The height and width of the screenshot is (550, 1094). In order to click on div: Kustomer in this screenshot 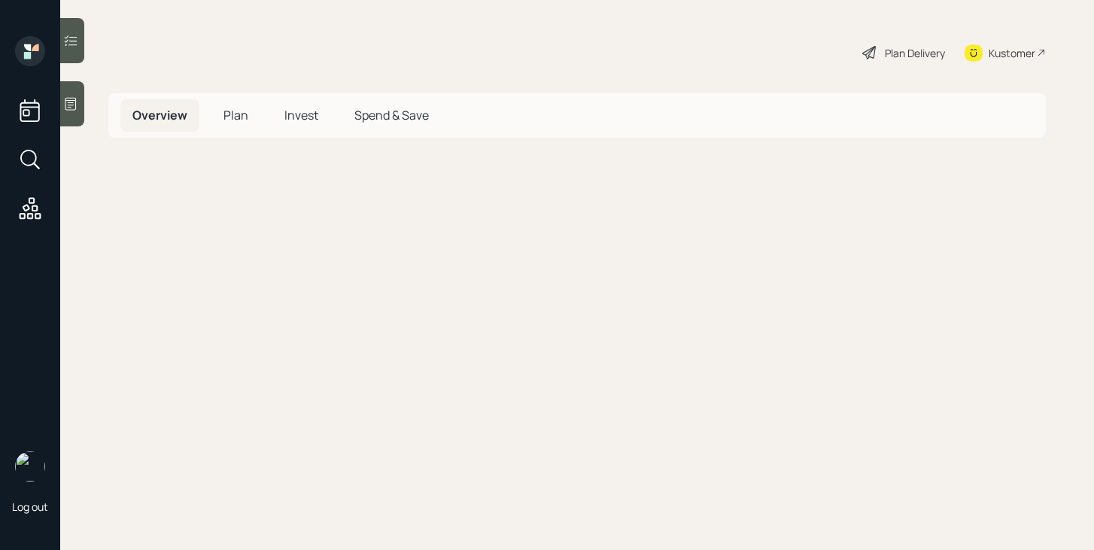, I will do `click(1012, 53)`.